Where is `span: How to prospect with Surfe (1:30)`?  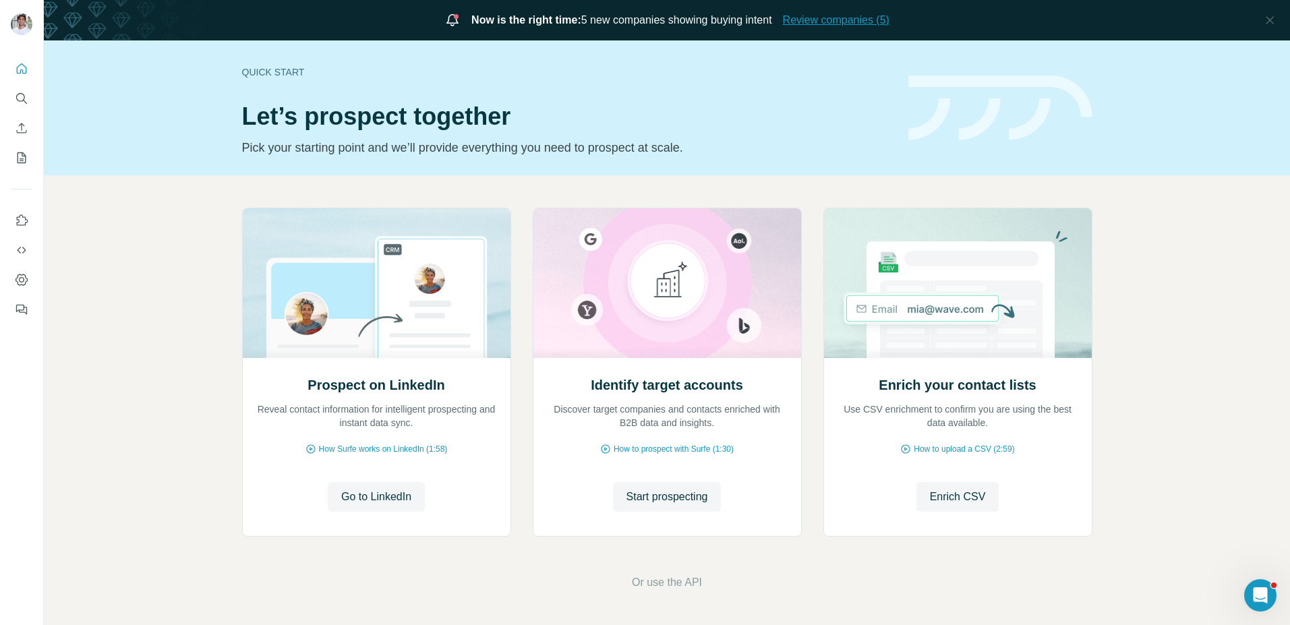
span: How to prospect with Surfe (1:30) is located at coordinates (674, 449).